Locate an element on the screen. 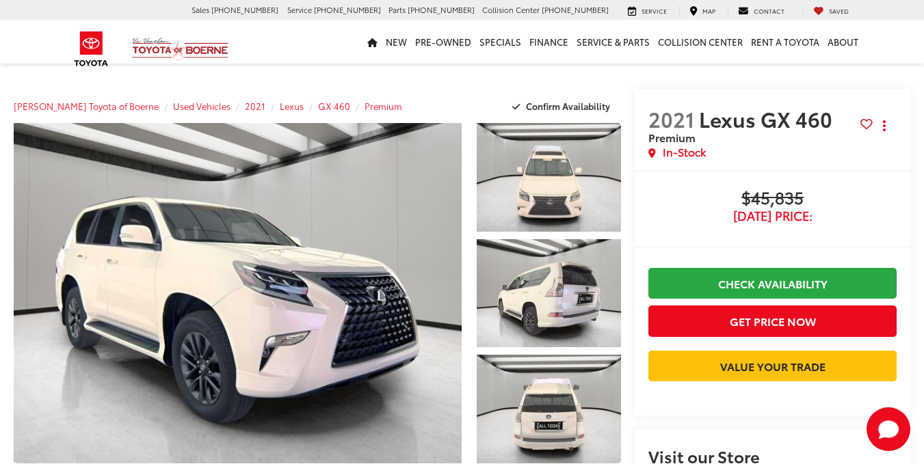 Image resolution: width=924 pixels, height=464 pixels. span: Collision Center is located at coordinates (511, 10).